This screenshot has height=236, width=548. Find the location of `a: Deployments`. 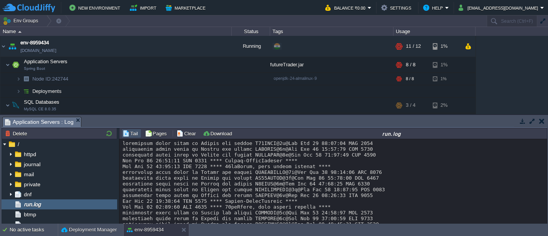

a: Deployments is located at coordinates (47, 91).